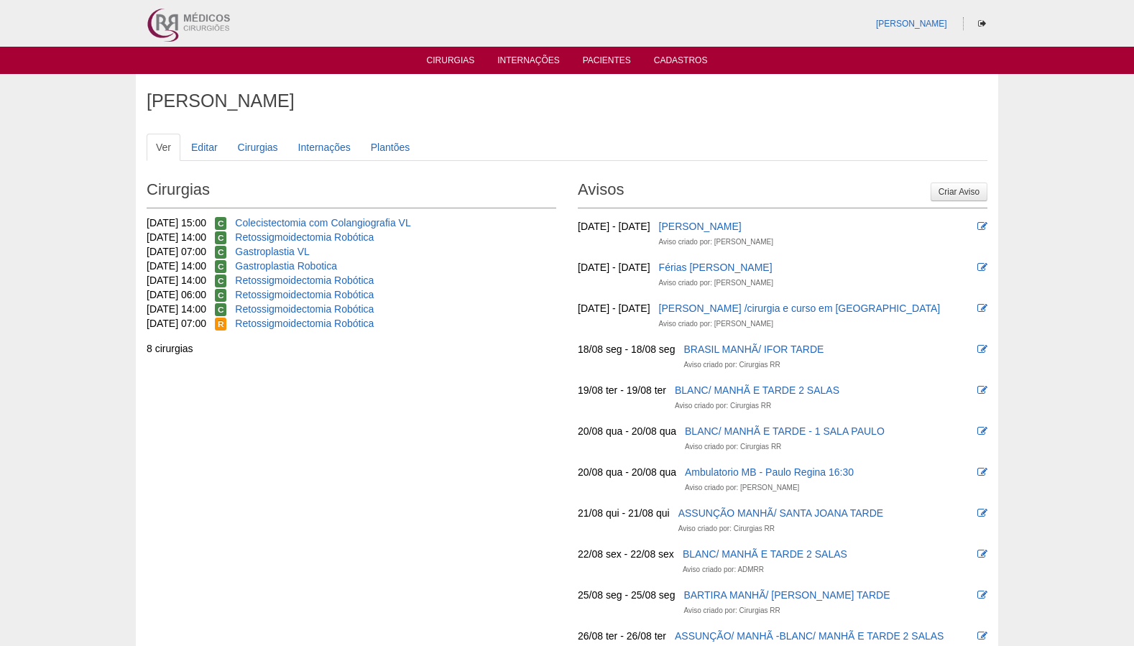 The image size is (1134, 646). Describe the element at coordinates (351, 192) in the screenshot. I see `h2: Cirurgias` at that location.